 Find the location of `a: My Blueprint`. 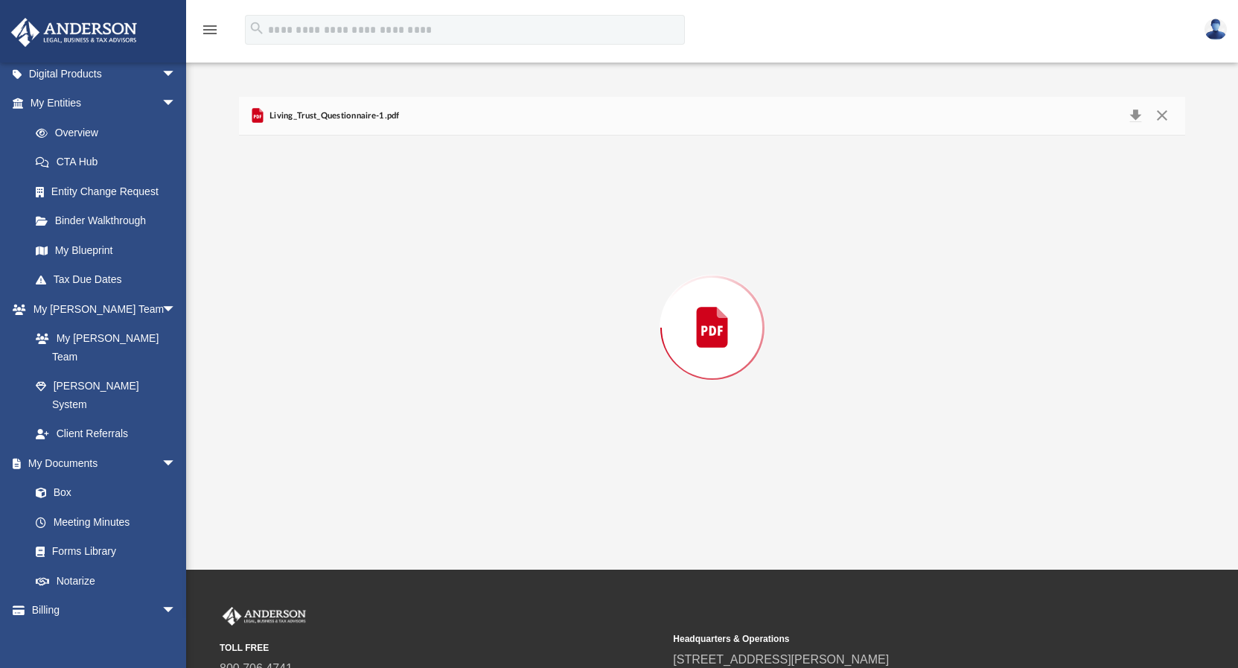

a: My Blueprint is located at coordinates (106, 250).